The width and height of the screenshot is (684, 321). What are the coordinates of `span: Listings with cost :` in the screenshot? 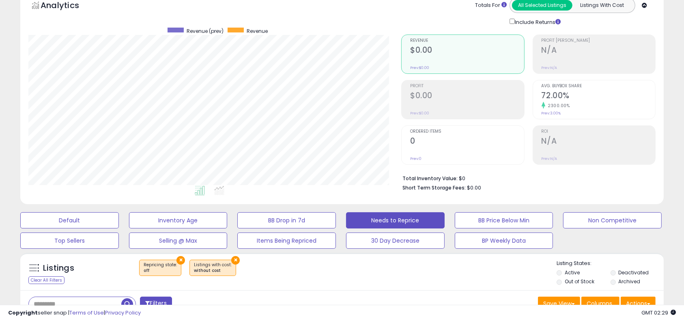 It's located at (213, 268).